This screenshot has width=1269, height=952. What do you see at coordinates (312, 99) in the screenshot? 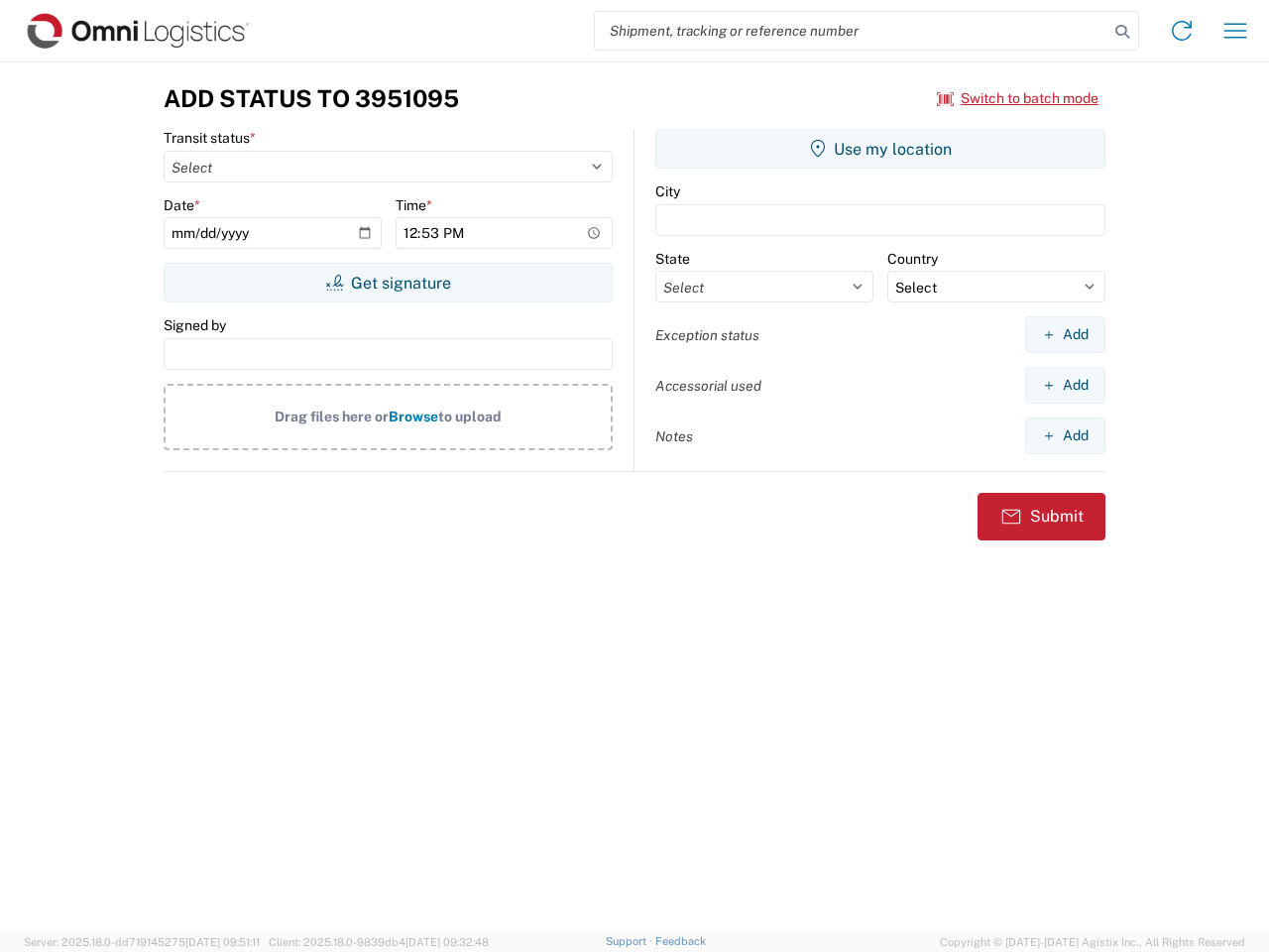
I see `h3: Add Status to 3951095` at bounding box center [312, 99].